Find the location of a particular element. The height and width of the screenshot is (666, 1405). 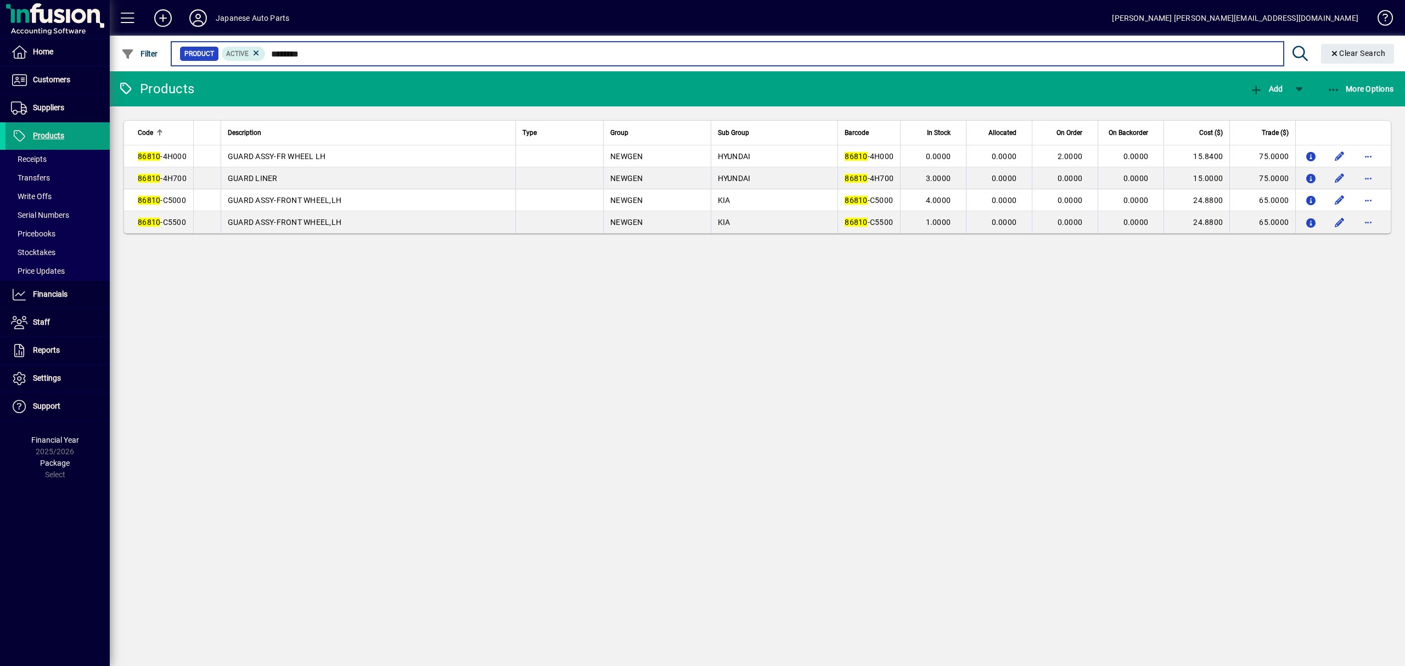

span: 2.0000 is located at coordinates (1070, 156).